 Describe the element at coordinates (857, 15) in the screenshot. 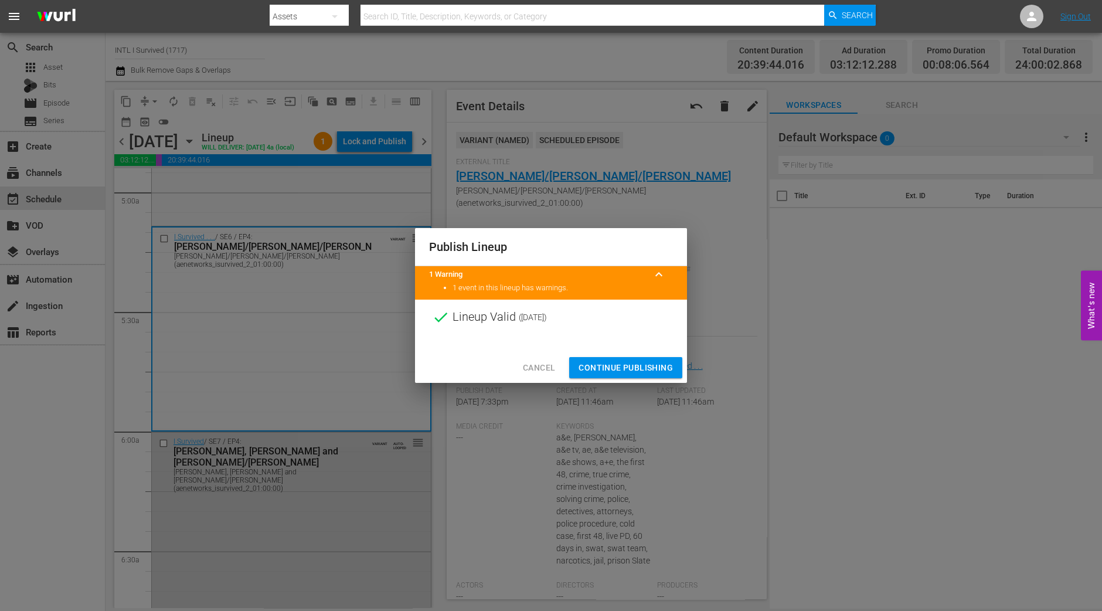

I see `span: Search` at that location.